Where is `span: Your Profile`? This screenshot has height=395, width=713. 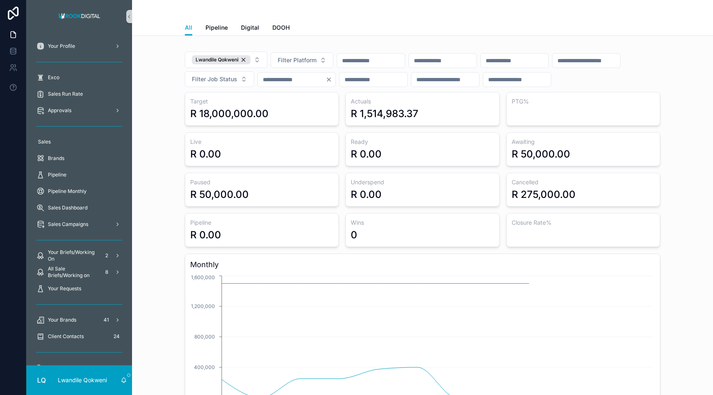 span: Your Profile is located at coordinates (61, 46).